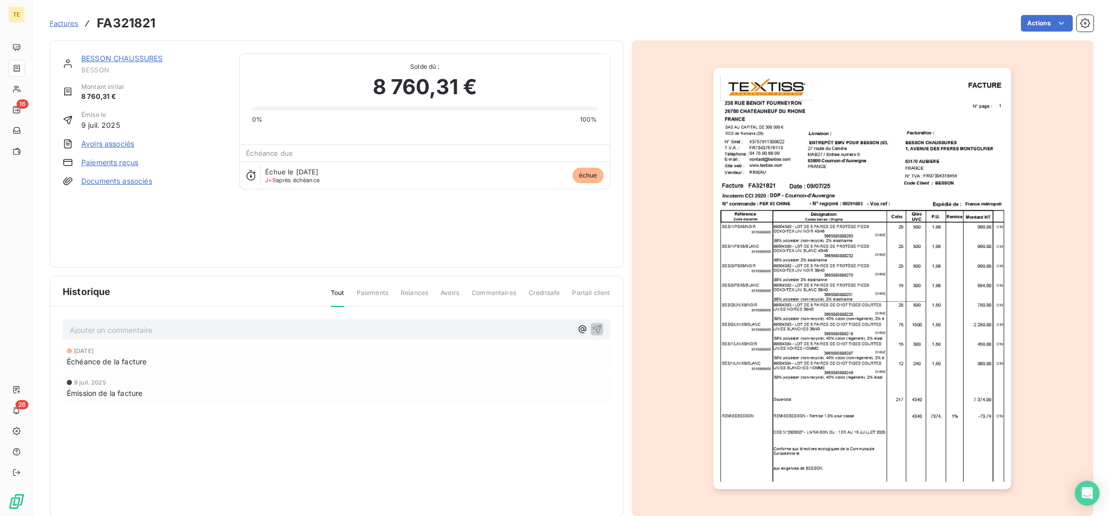 This screenshot has width=1110, height=516. Describe the element at coordinates (1087, 493) in the screenshot. I see `div: Open Intercom Messenger` at that location.